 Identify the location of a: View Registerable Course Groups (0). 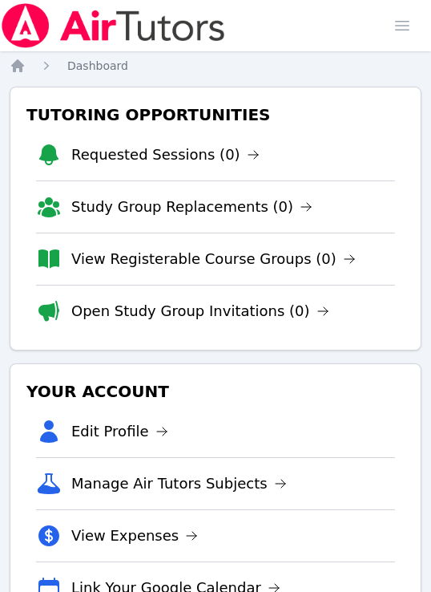
(213, 259).